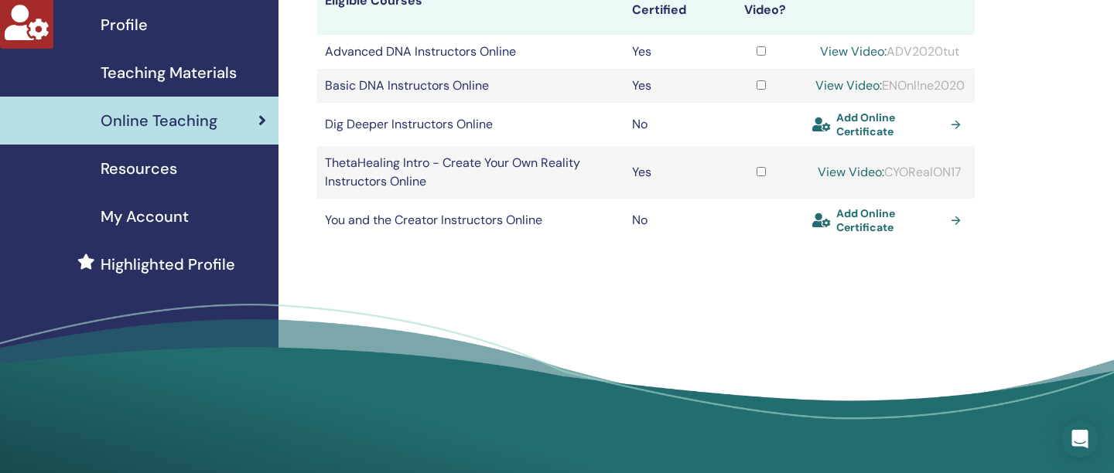 The height and width of the screenshot is (473, 1114). I want to click on div: ADV2020tut, so click(889, 52).